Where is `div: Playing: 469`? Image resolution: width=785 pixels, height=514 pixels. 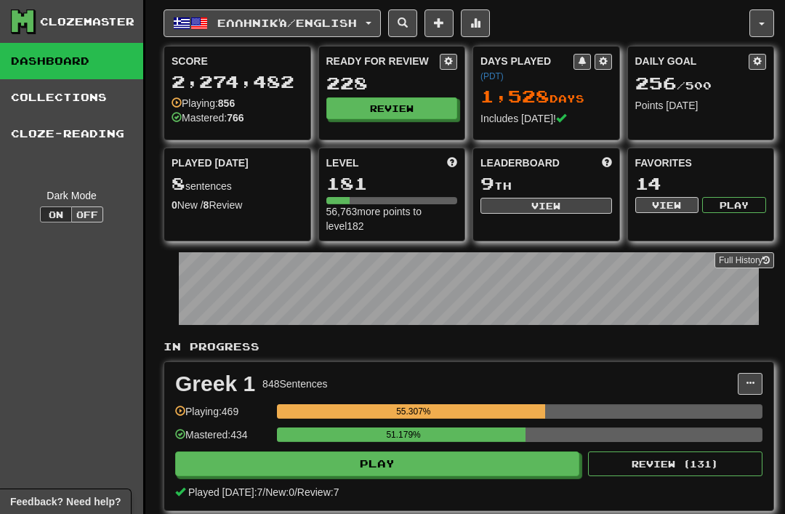 div: Playing: 469 is located at coordinates (222, 416).